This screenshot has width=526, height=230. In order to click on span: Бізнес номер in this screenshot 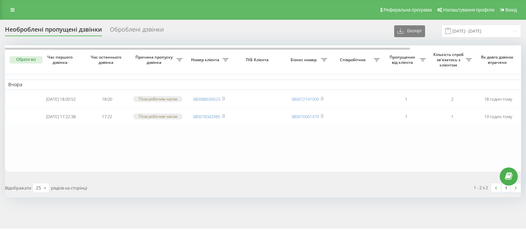, I will do `click(305, 60)`.